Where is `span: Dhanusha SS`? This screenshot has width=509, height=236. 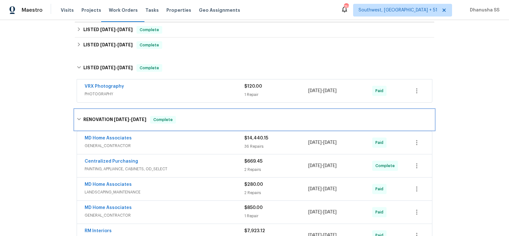 span: Dhanusha SS is located at coordinates (483, 10).